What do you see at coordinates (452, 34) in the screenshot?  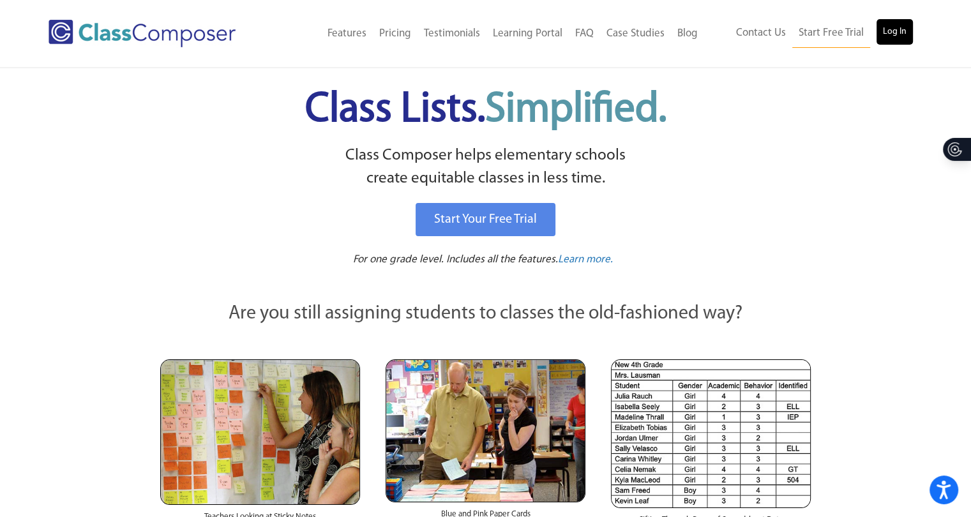 I see `a: Testimonials` at bounding box center [452, 34].